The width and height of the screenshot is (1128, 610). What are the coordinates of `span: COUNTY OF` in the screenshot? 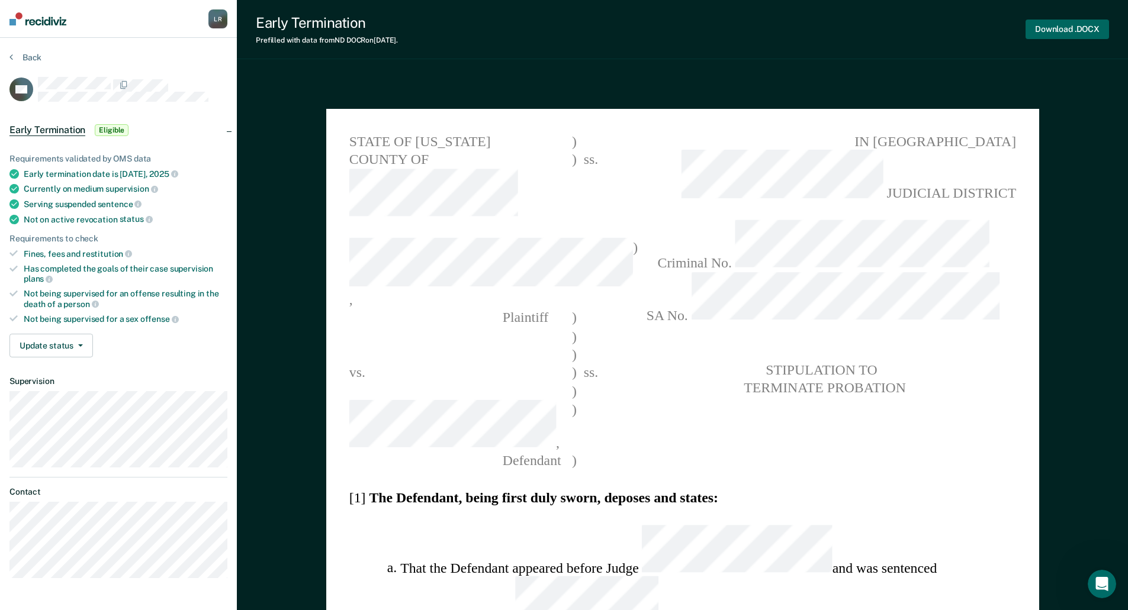 It's located at (460, 185).